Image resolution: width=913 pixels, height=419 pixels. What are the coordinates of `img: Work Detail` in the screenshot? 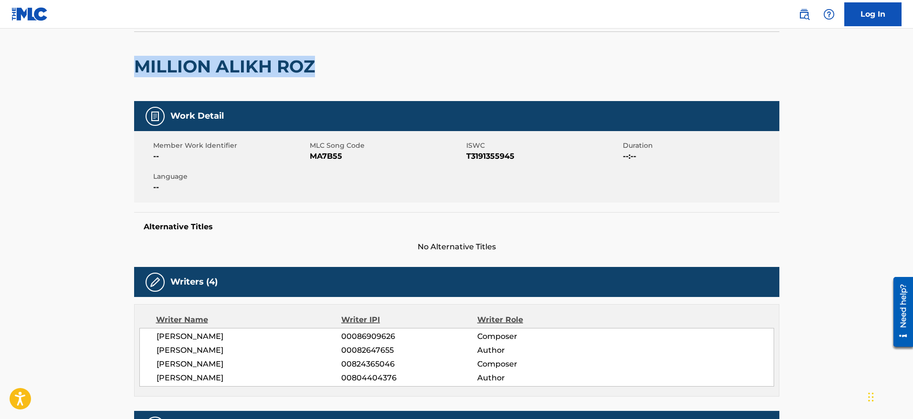 It's located at (155, 116).